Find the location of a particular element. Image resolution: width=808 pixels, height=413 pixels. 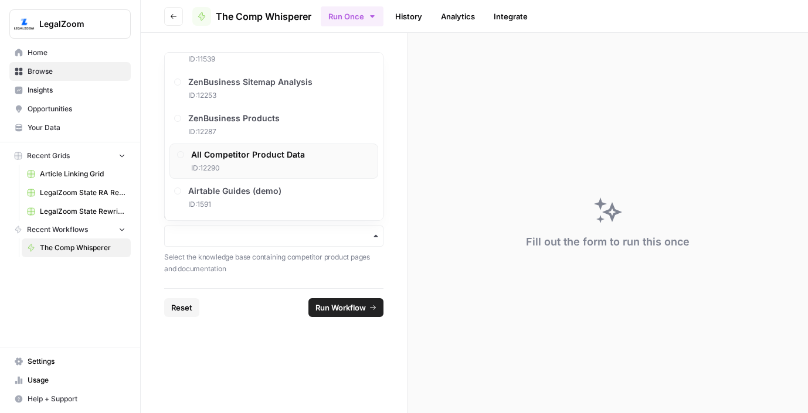

a: LegalZoom State Rewrites INC is located at coordinates (76, 212).